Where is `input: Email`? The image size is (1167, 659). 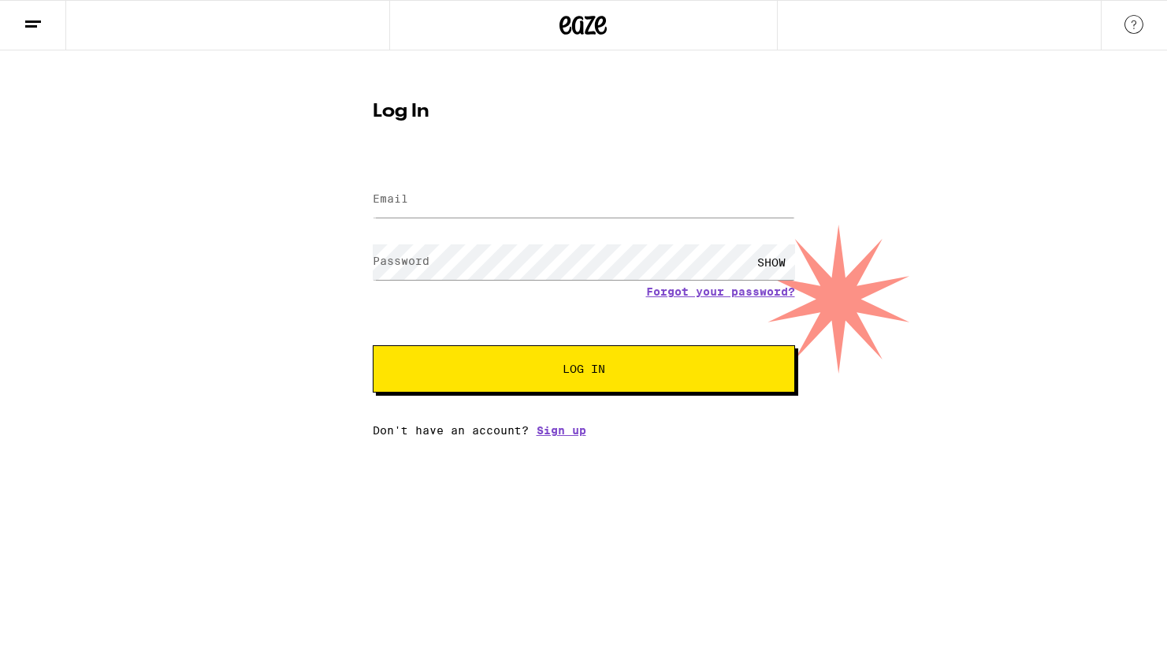
input: Email is located at coordinates (584, 199).